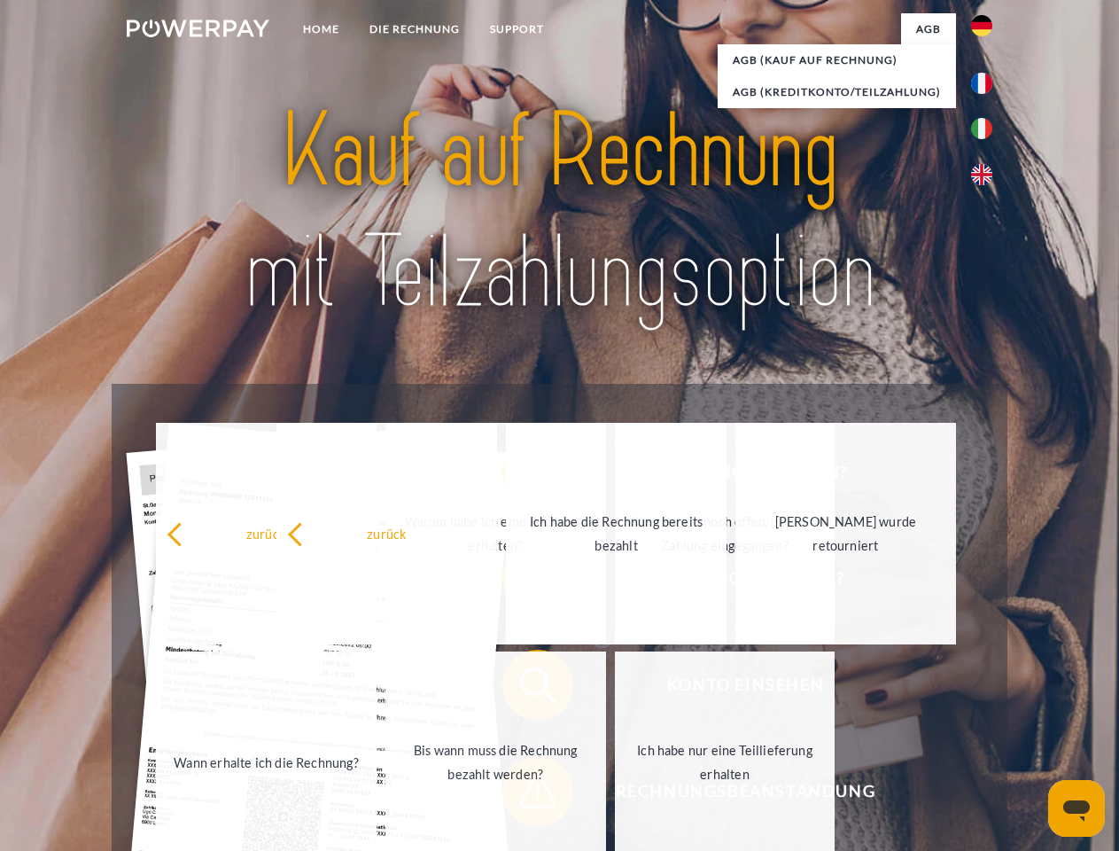  What do you see at coordinates (266, 761) in the screenshot?
I see `div: Wann erhalte ich die Rechnung?` at bounding box center [266, 761].